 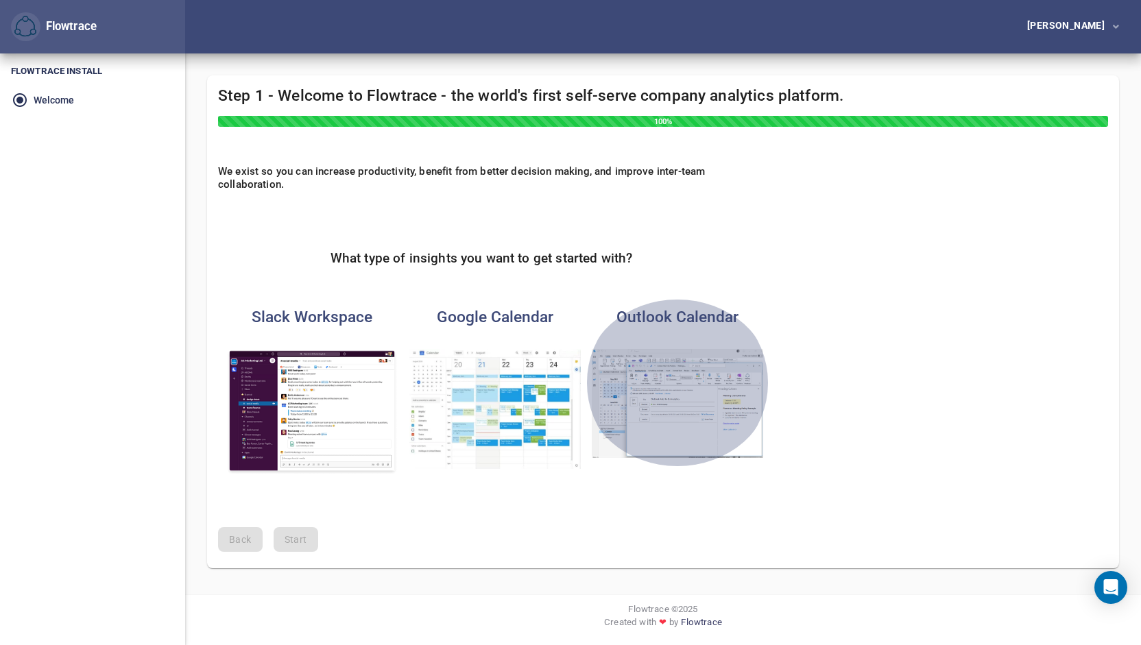 I want to click on h5: What type of insights you want to get started with?, so click(x=481, y=259).